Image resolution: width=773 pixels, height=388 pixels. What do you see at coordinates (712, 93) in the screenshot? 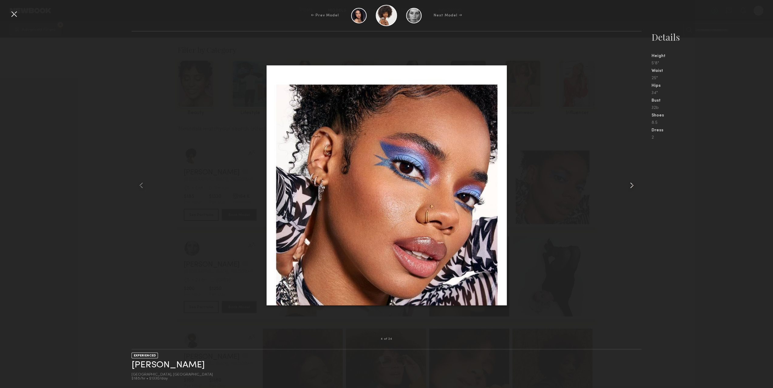
I see `div: 34"` at bounding box center [712, 93].